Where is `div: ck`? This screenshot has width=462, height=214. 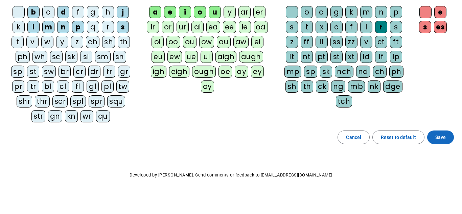
div: ck is located at coordinates (322, 87).